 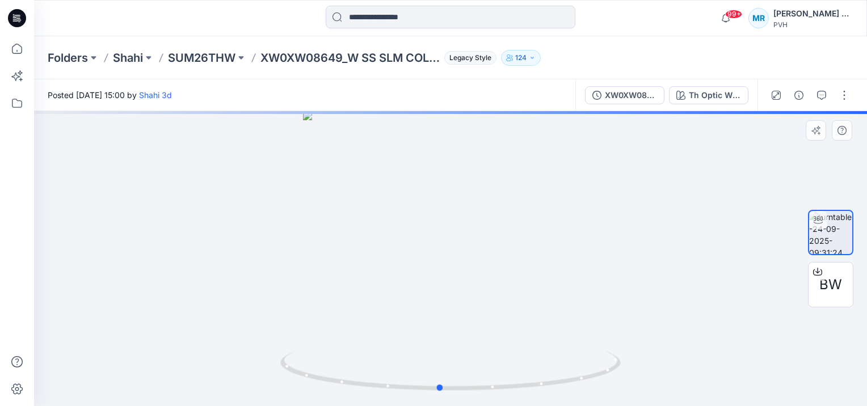 What do you see at coordinates (813, 24) in the screenshot?
I see `div: PVH` at bounding box center [813, 24].